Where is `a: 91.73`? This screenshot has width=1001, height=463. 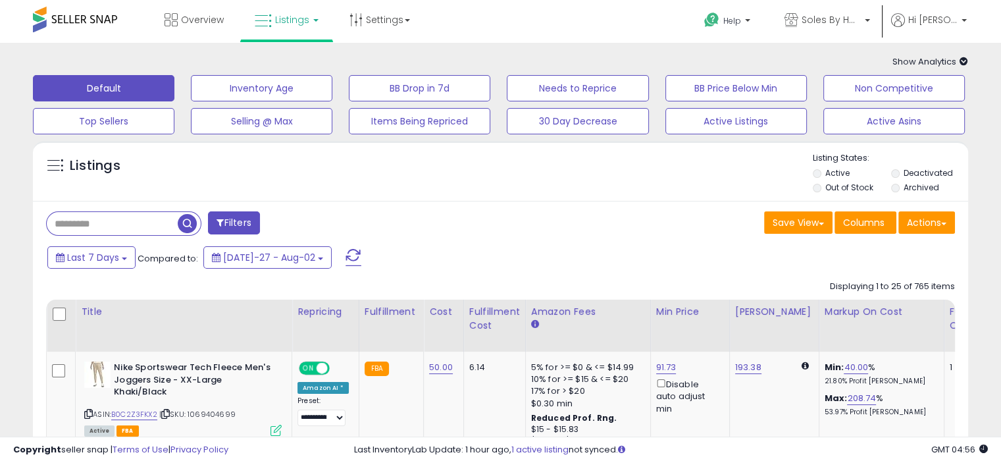
a: 91.73 is located at coordinates (666, 367).